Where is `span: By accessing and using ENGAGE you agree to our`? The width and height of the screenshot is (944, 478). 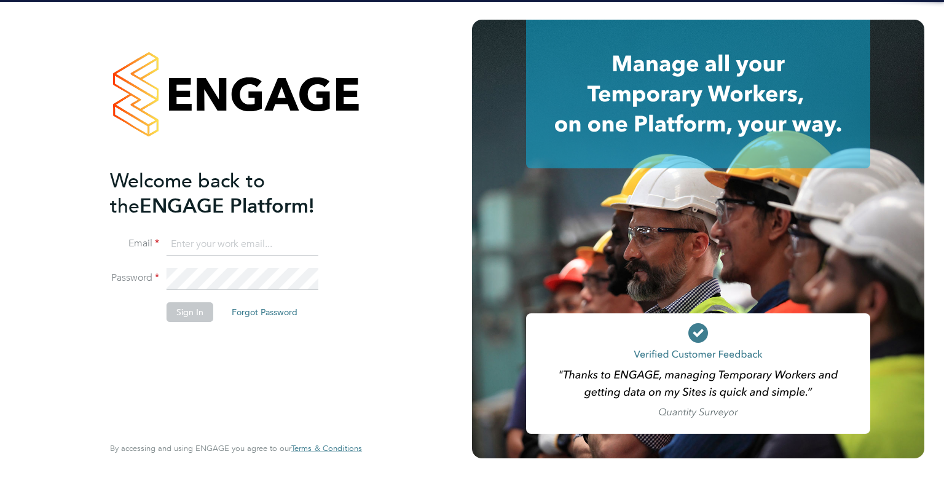
span: By accessing and using ENGAGE you agree to our is located at coordinates (236, 448).